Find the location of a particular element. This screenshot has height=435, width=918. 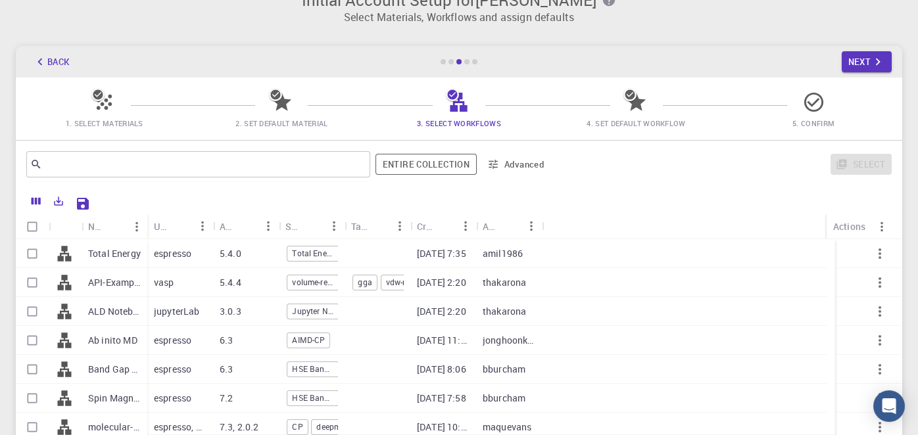

p: 5.4.0 is located at coordinates (230, 254).